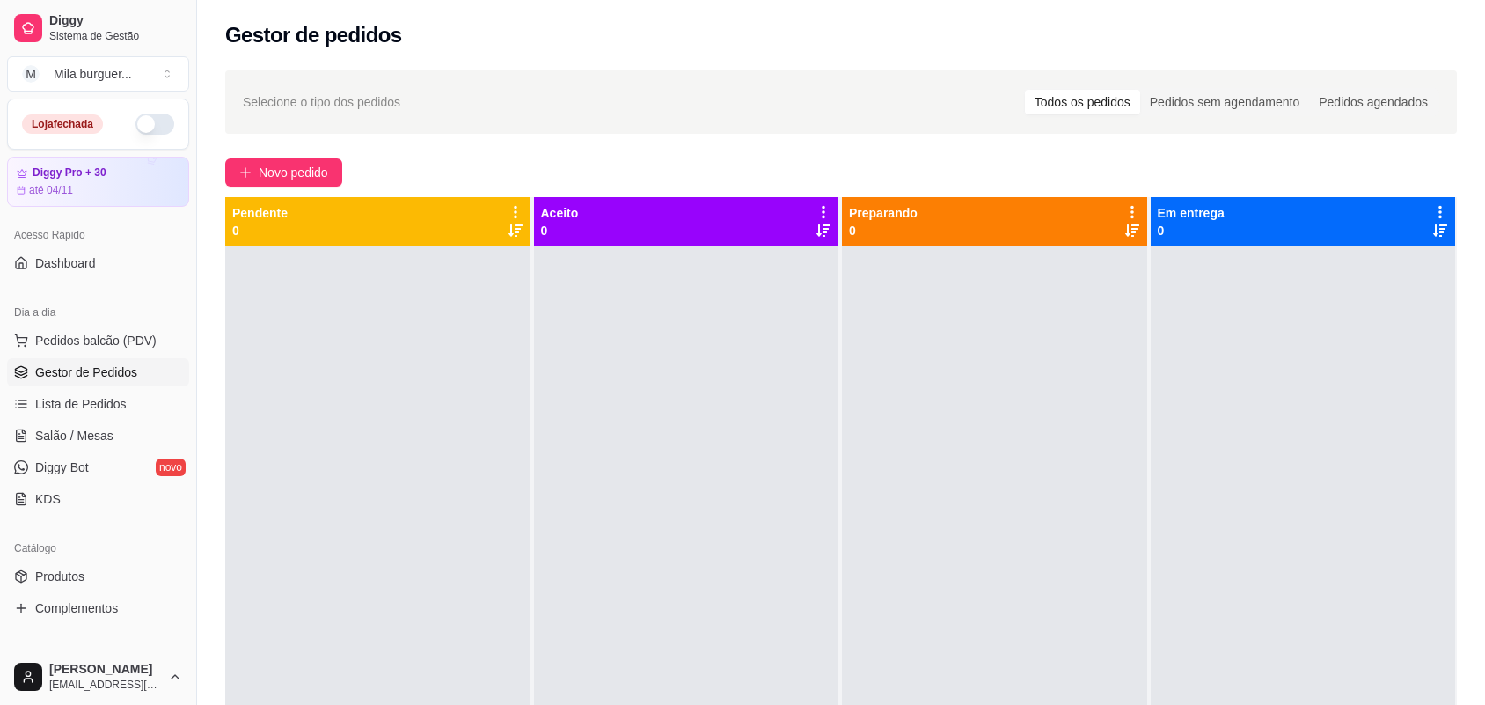 The width and height of the screenshot is (1485, 705). Describe the element at coordinates (260, 213) in the screenshot. I see `p: Pendente` at that location.